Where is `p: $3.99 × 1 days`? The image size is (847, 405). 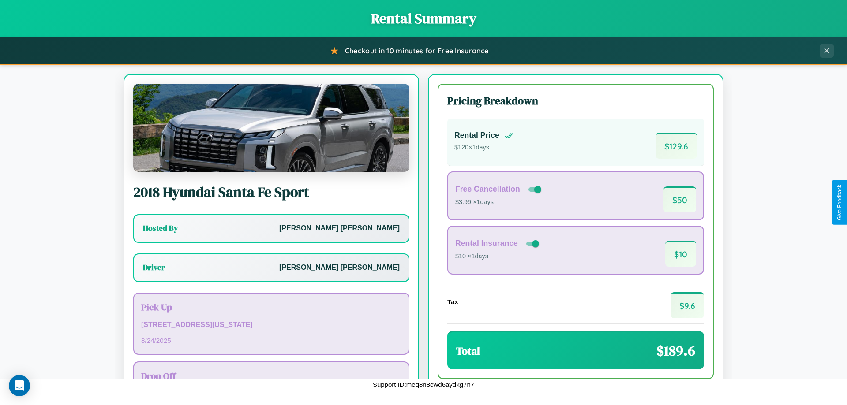
p: $3.99 × 1 days is located at coordinates (499, 202).